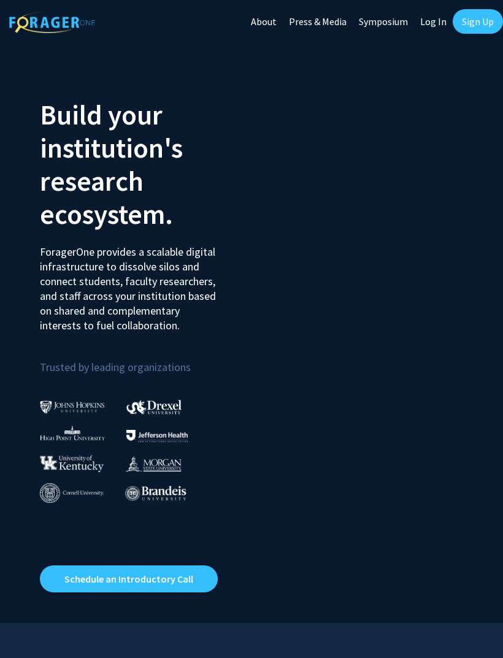 Image resolution: width=503 pixels, height=658 pixels. Describe the element at coordinates (72, 406) in the screenshot. I see `img: Johns Hopkins University` at that location.